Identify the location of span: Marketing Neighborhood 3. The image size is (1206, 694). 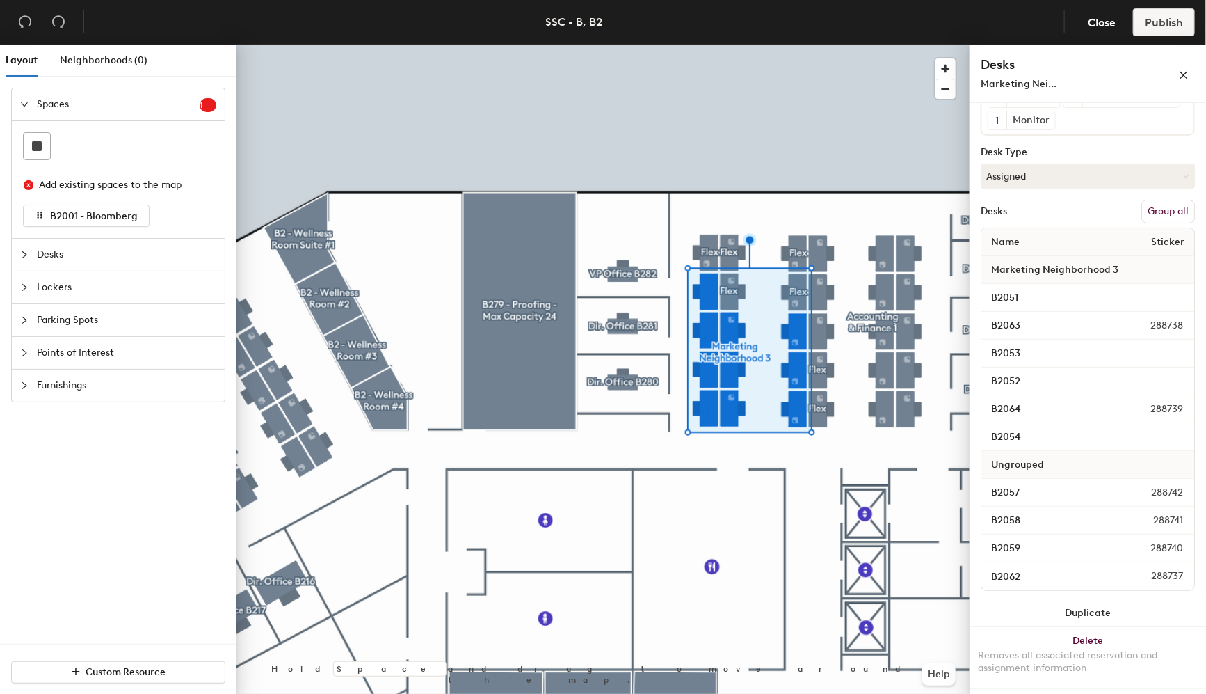
(1055, 270).